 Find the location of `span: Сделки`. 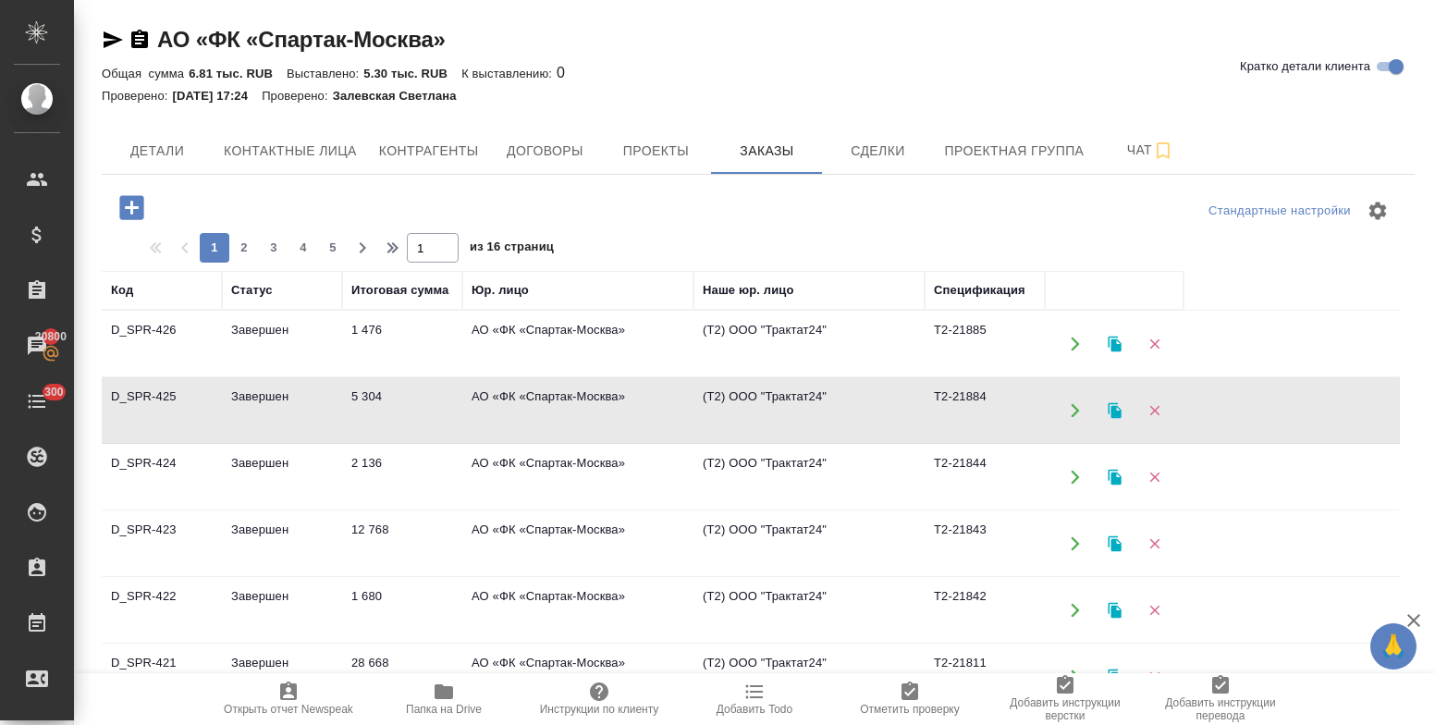

span: Сделки is located at coordinates (877, 151).